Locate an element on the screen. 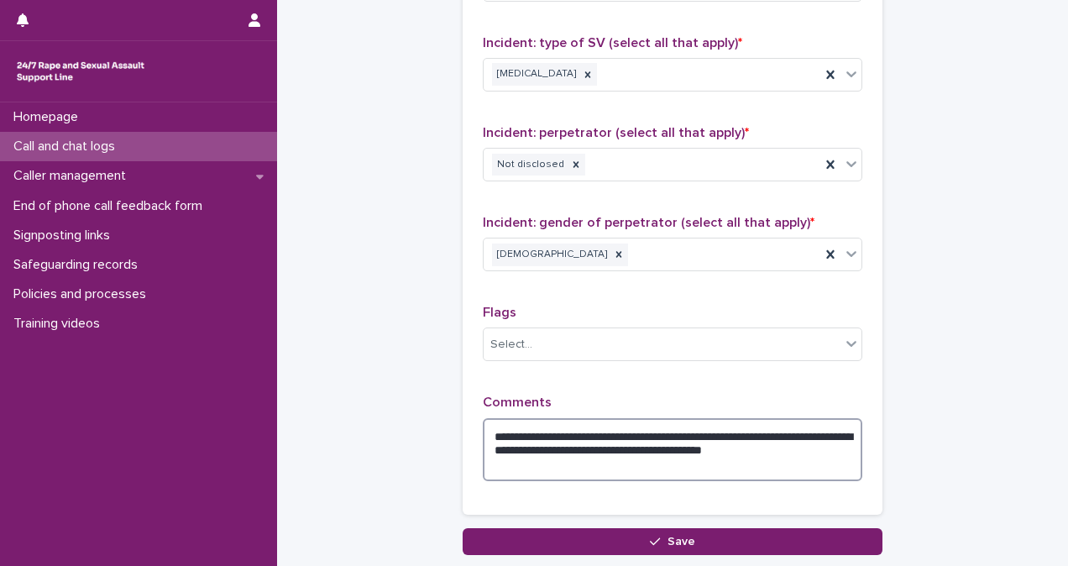 The width and height of the screenshot is (1068, 566). span: Comments is located at coordinates (517, 402).